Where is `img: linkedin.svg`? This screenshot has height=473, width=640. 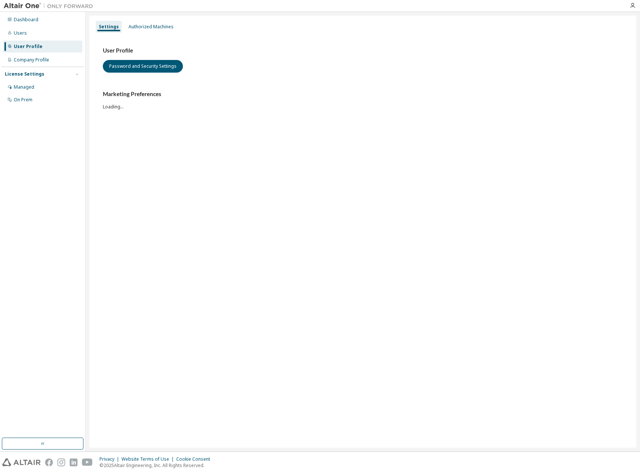 img: linkedin.svg is located at coordinates (73, 463).